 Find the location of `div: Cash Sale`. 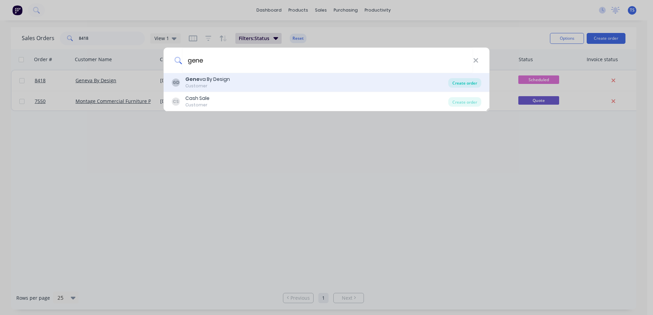

div: Cash Sale is located at coordinates (197, 98).